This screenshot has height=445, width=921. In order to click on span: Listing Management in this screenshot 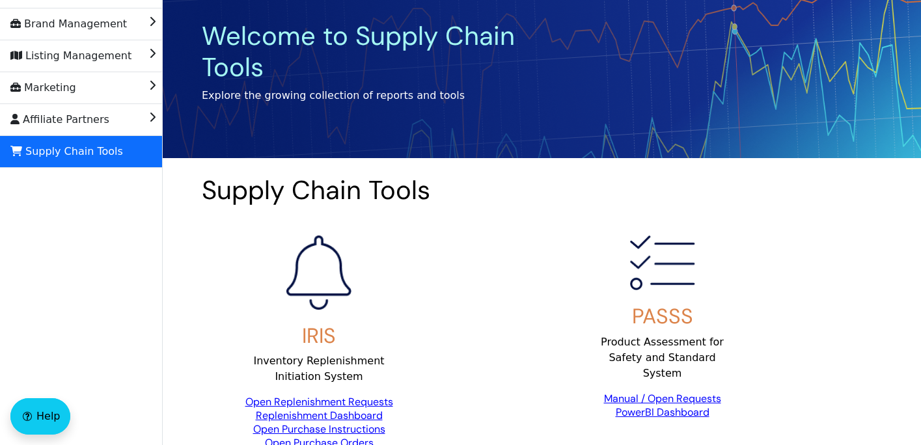, I will do `click(71, 56)`.